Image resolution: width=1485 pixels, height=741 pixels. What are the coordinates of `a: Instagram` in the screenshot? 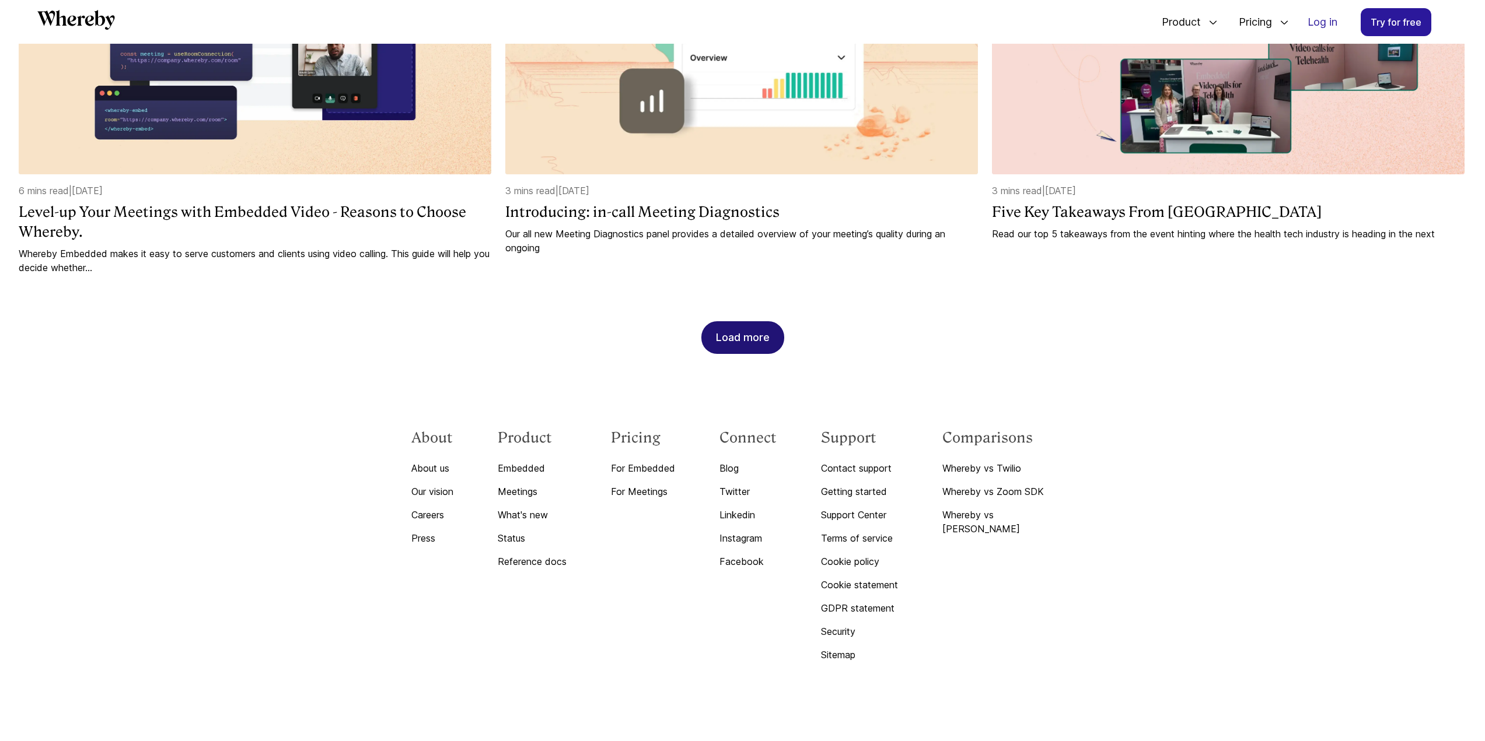 It's located at (748, 538).